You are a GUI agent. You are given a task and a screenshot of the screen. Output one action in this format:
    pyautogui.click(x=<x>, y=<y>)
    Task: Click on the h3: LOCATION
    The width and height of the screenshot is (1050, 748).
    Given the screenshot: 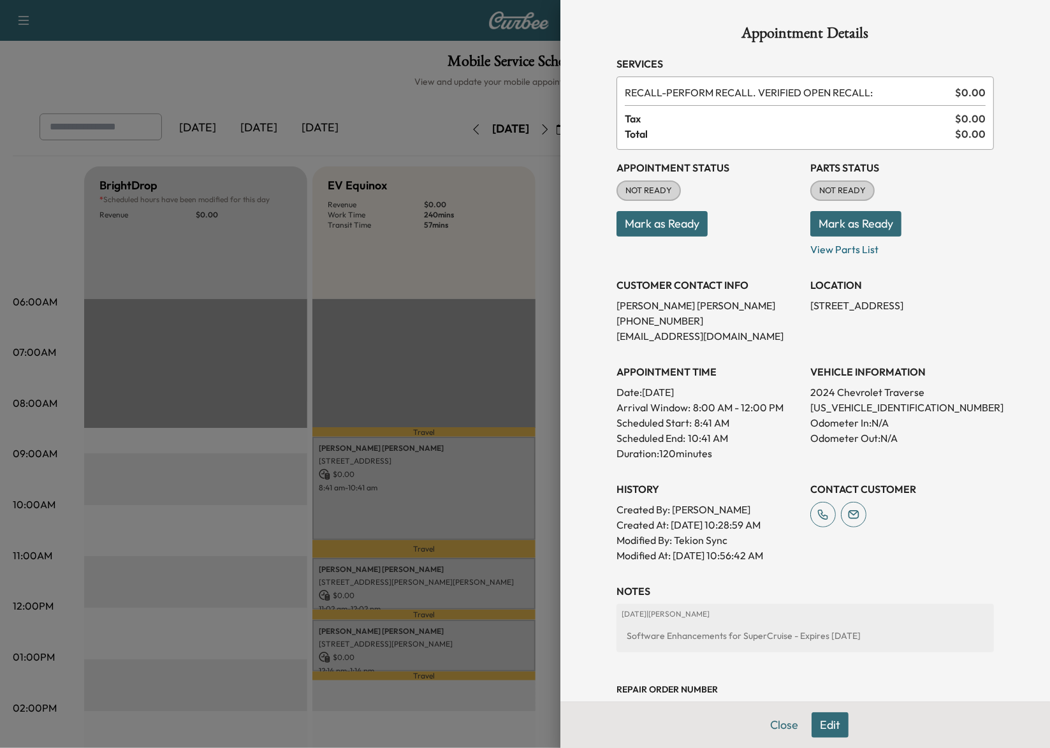 What is the action you would take?
    pyautogui.click(x=902, y=285)
    